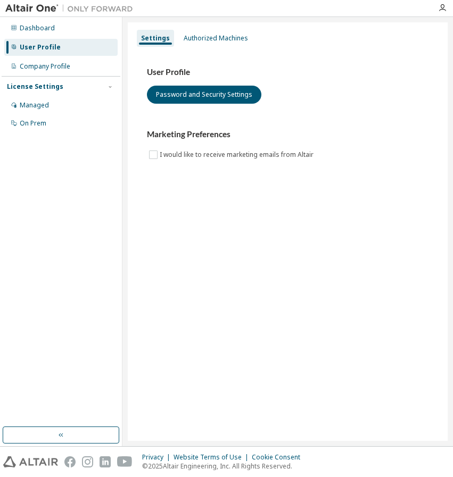 Image resolution: width=453 pixels, height=477 pixels. I want to click on div: Cookie Consent, so click(279, 457).